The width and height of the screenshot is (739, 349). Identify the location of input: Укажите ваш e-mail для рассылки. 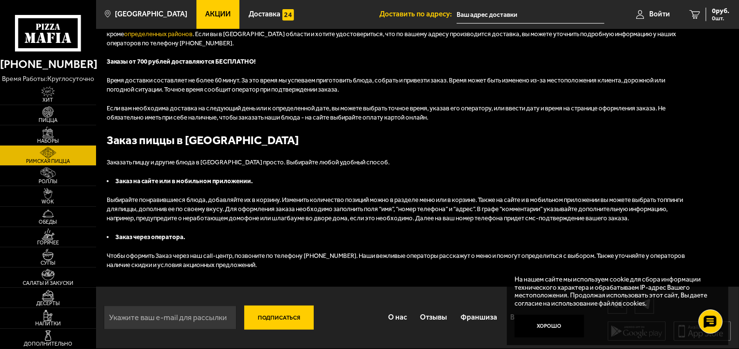
(170, 318).